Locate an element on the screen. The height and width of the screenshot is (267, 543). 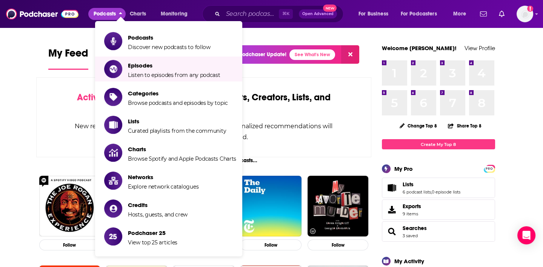
img: The Joe Rogan Experience is located at coordinates (70, 206).